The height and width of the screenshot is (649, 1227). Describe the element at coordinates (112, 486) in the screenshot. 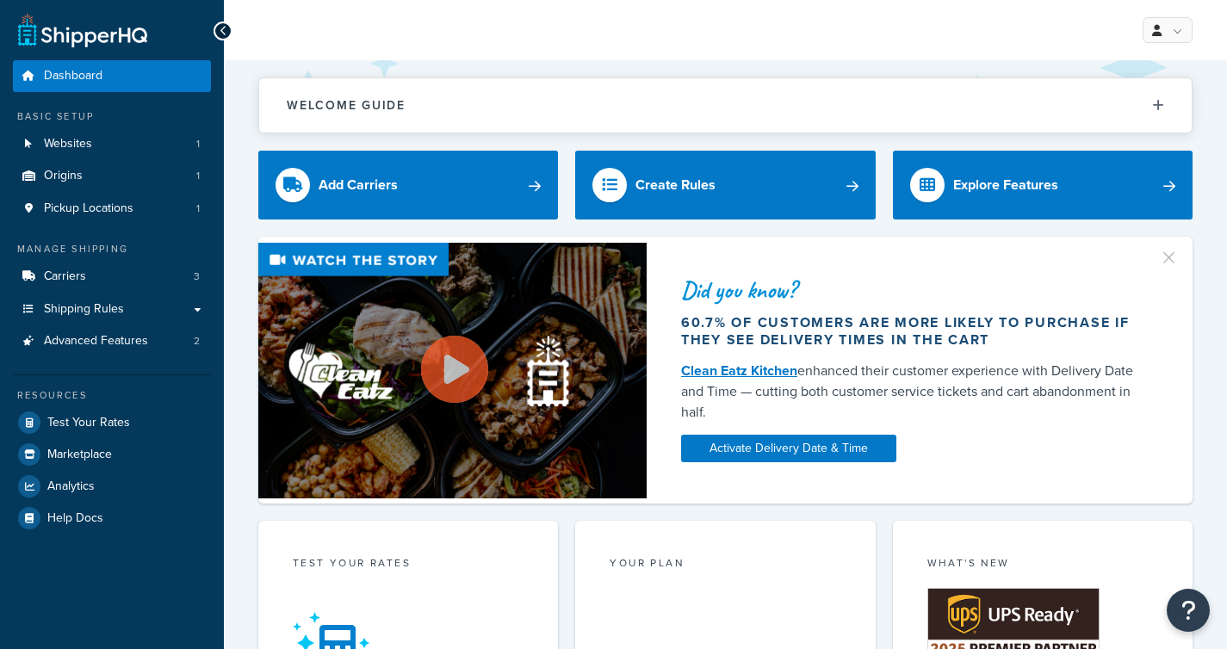

I see `li: Analytics` at that location.